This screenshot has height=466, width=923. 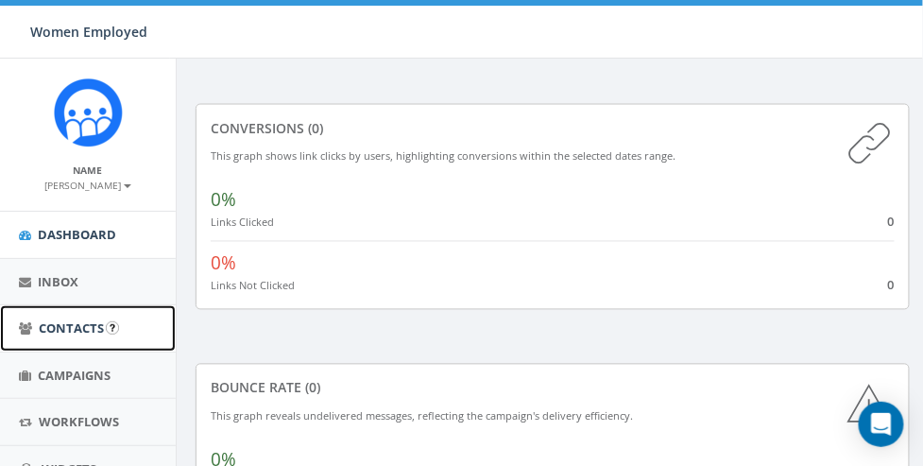 What do you see at coordinates (882, 424) in the screenshot?
I see `div: Open Intercom Messenger` at bounding box center [882, 424].